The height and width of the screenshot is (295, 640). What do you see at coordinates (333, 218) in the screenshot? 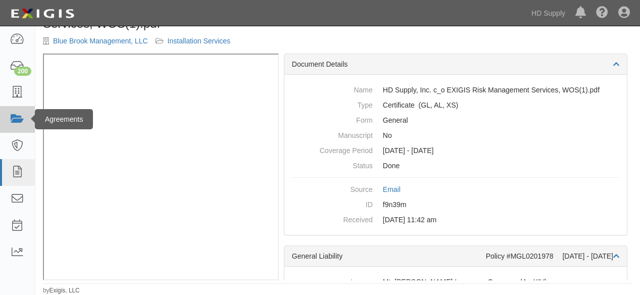
I see `dt: Received` at bounding box center [333, 218].